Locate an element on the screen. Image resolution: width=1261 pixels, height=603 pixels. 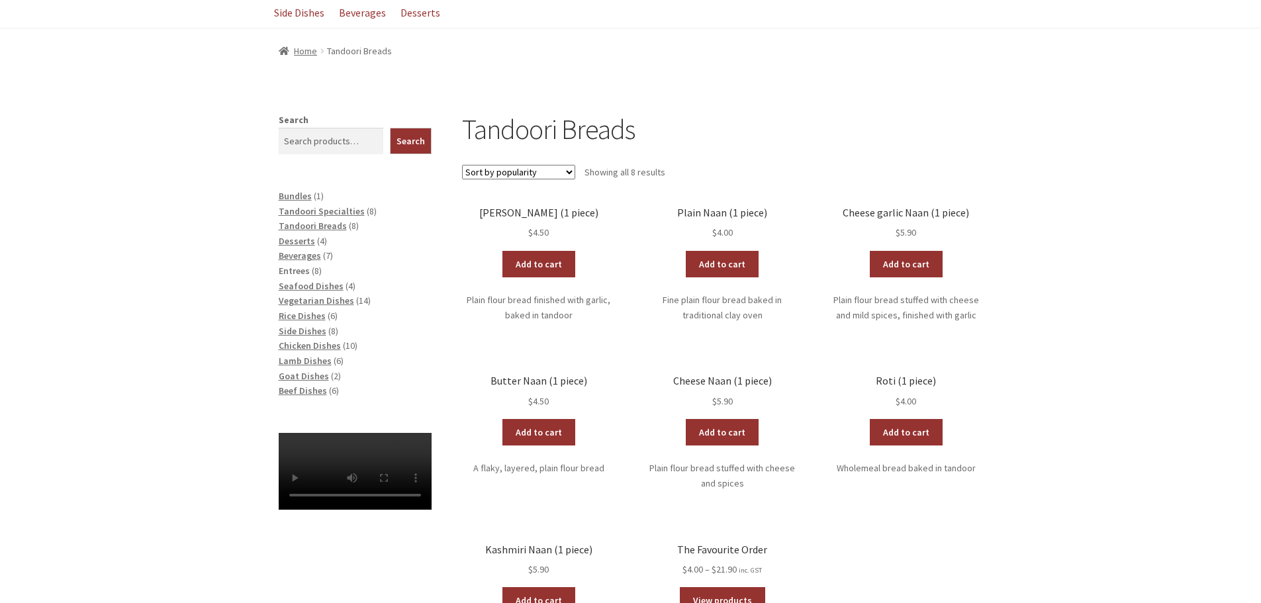
button: Search is located at coordinates (411, 141).